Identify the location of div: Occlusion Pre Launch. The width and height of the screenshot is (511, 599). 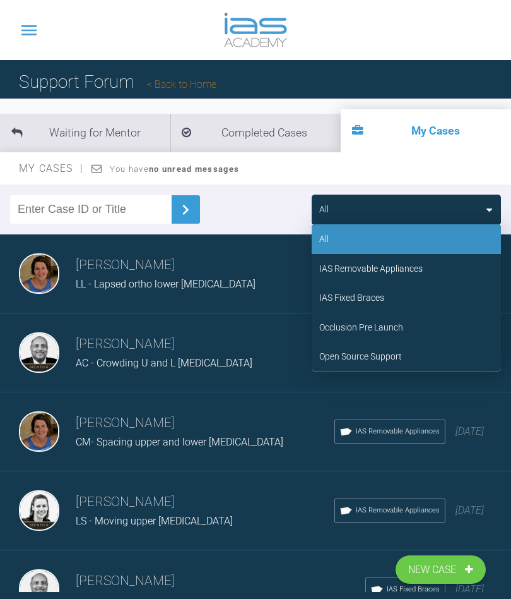
(361, 327).